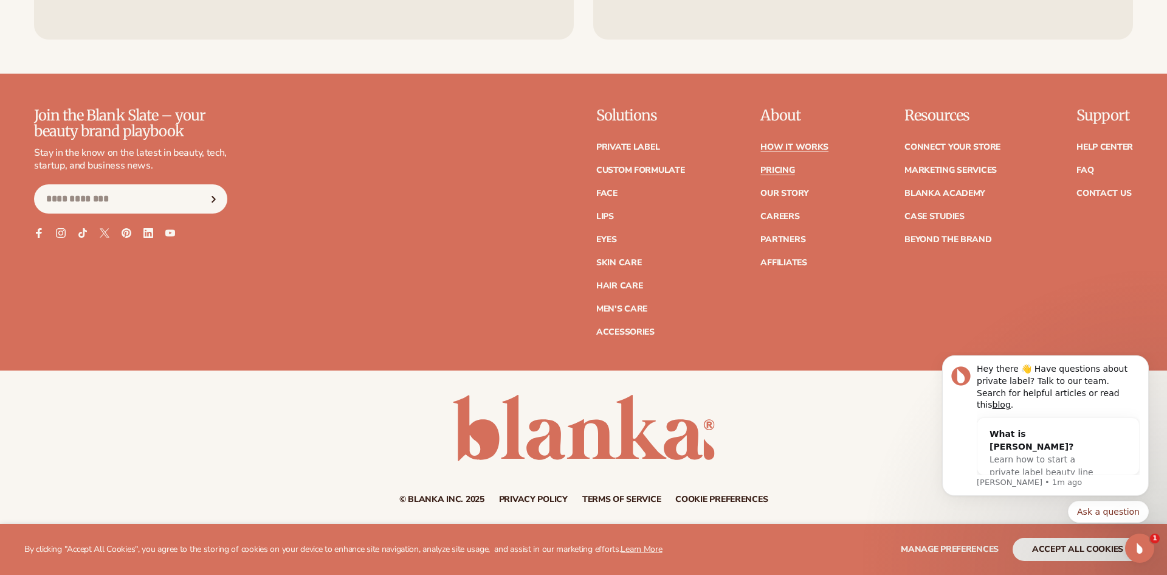 The width and height of the screenshot is (1167, 575). What do you see at coordinates (641, 116) in the screenshot?
I see `p: Solutions` at bounding box center [641, 116].